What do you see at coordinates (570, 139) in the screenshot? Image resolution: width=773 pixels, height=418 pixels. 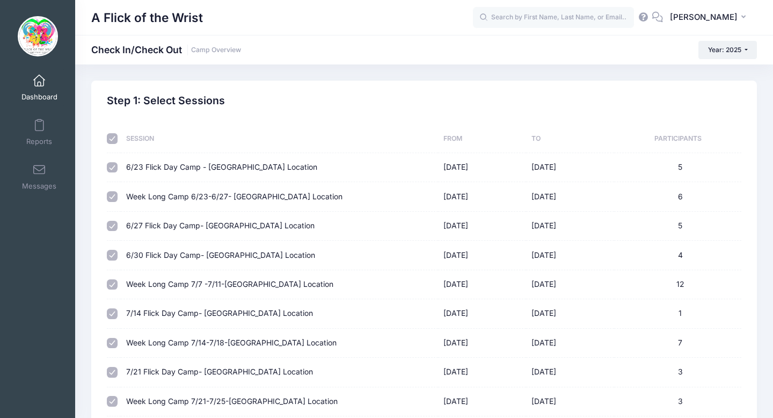 I see `th: To` at bounding box center [570, 139].